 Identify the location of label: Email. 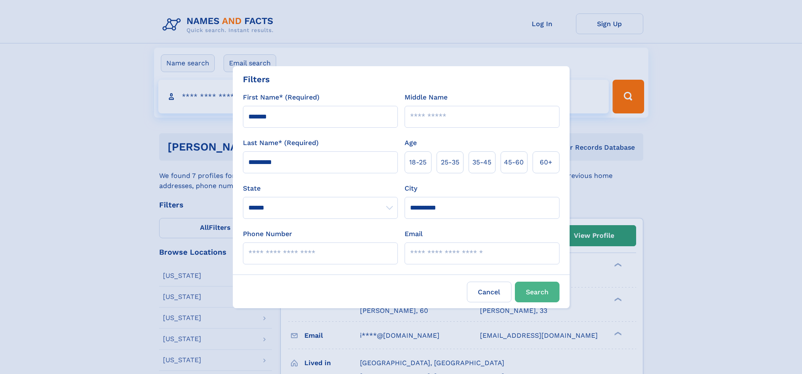
(414, 234).